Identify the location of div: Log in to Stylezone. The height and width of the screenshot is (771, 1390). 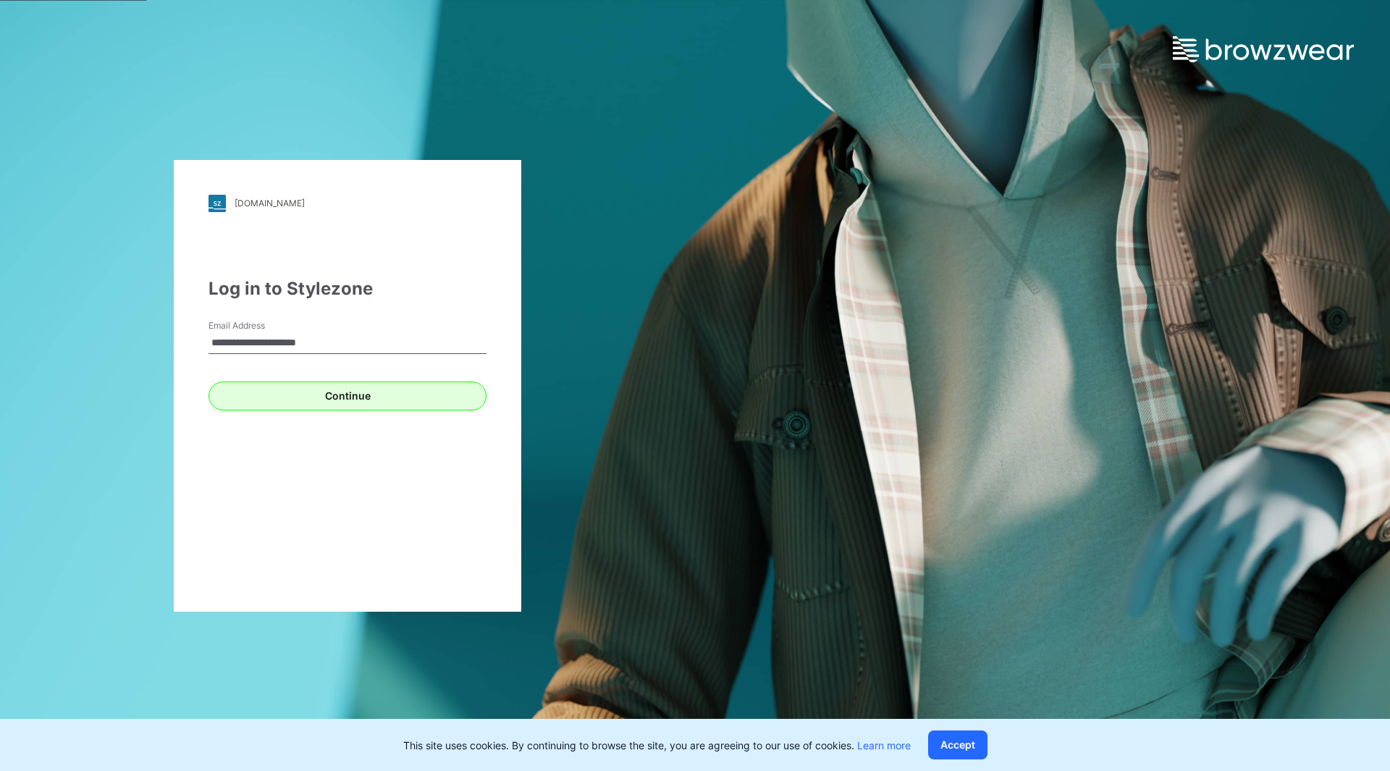
(348, 289).